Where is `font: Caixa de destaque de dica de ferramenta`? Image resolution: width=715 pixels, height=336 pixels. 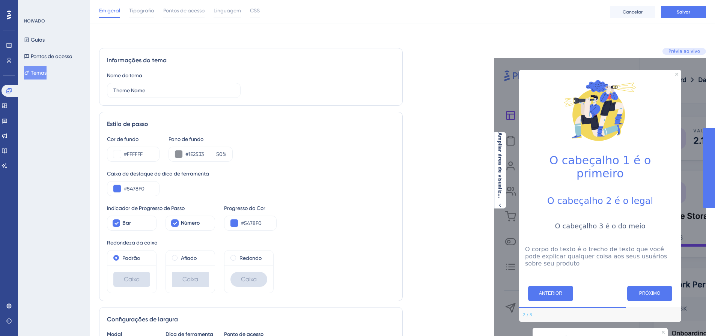
font: Caixa de destaque de dica de ferramenta is located at coordinates (158, 174).